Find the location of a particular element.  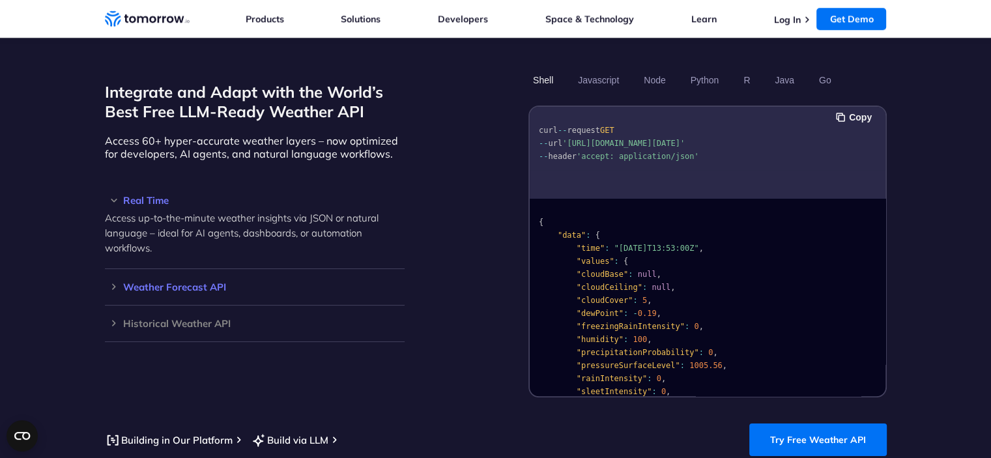

p: Access up-to-the-minute weather insights via JSON or natural language – ideal for AI agents, dash... is located at coordinates (255, 233).